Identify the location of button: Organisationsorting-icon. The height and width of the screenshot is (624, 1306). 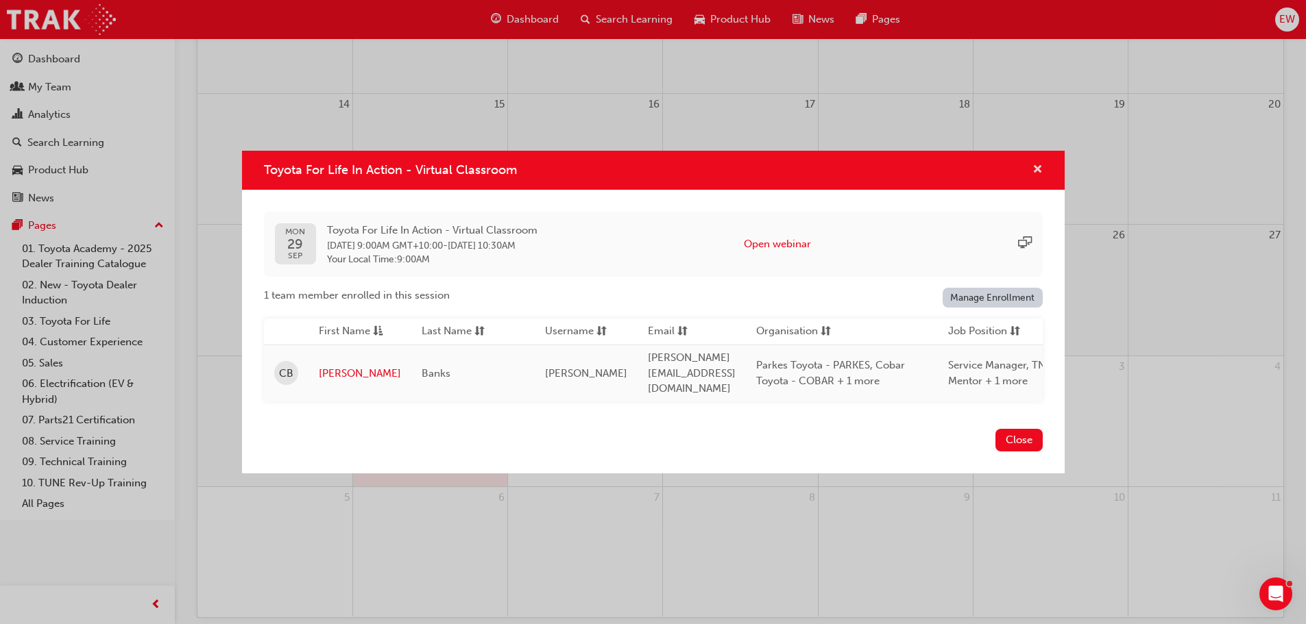
(794, 332).